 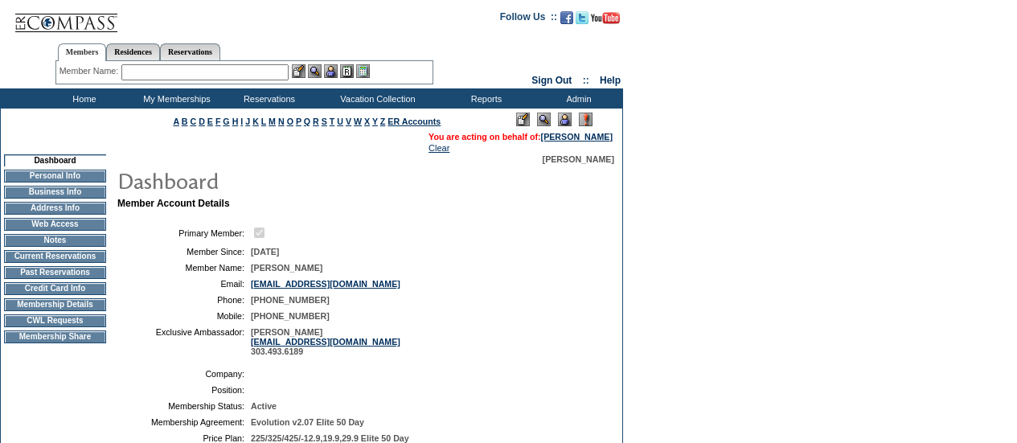 What do you see at coordinates (55, 192) in the screenshot?
I see `td: Business Info` at bounding box center [55, 192].